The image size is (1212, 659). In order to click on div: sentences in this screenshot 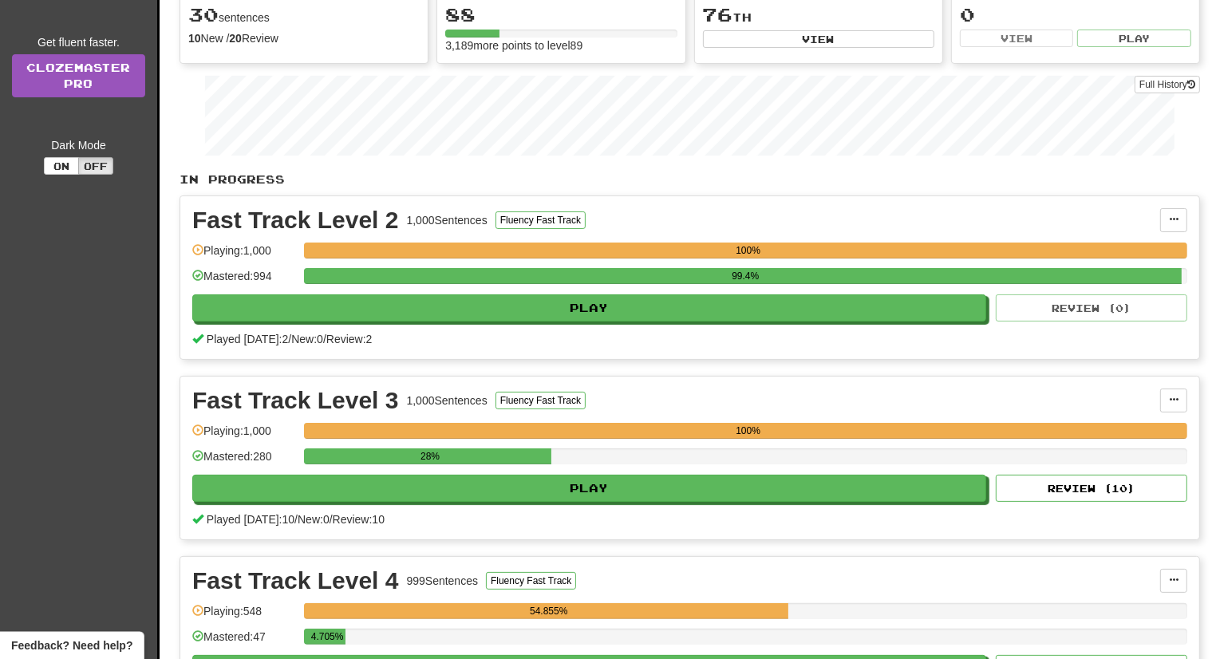, I will do `click(304, 15)`.